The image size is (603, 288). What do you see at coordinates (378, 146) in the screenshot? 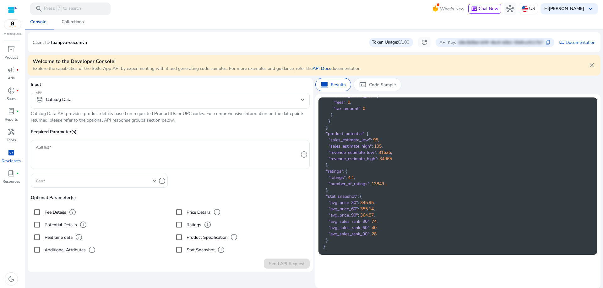
I see `span: 105` at bounding box center [378, 146].